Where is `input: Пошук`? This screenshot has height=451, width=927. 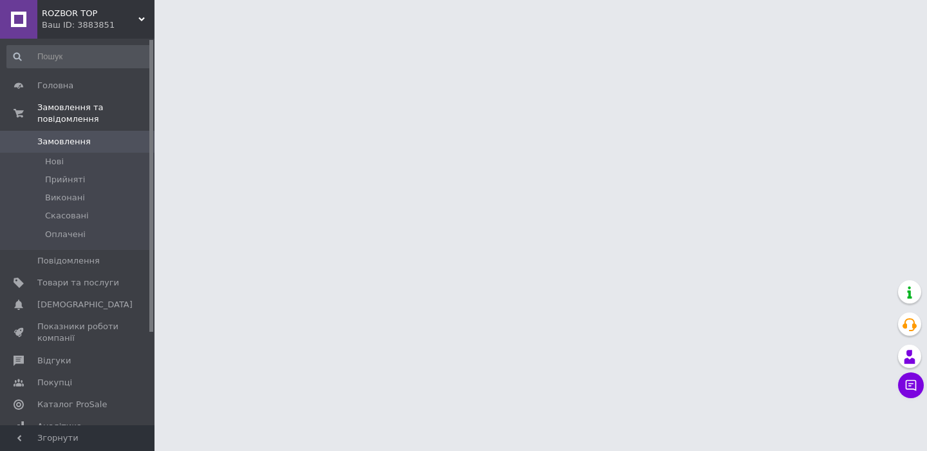 input: Пошук is located at coordinates (79, 57).